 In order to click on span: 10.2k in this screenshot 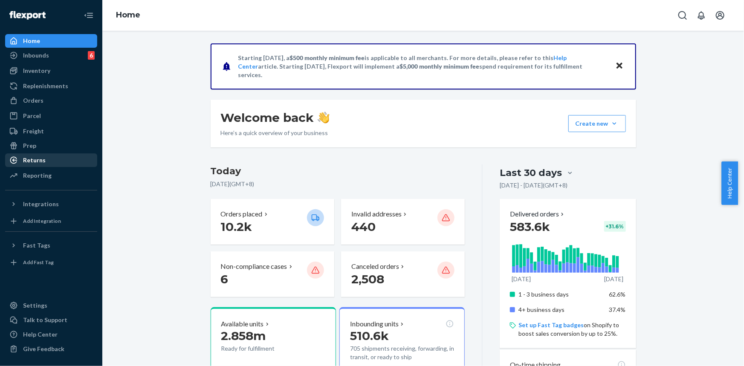, I will do `click(237, 227)`.